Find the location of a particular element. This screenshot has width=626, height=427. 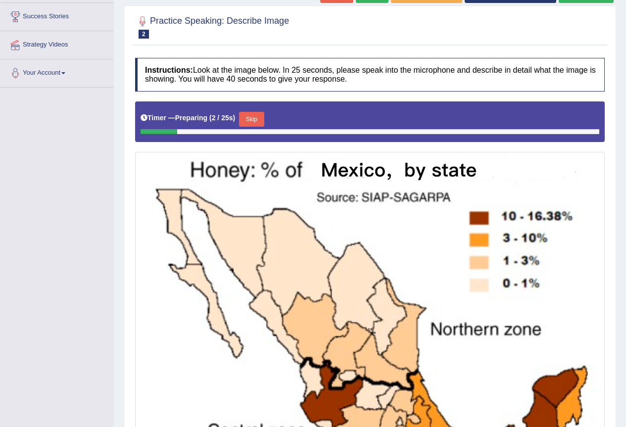

span: 2 is located at coordinates (144, 34).